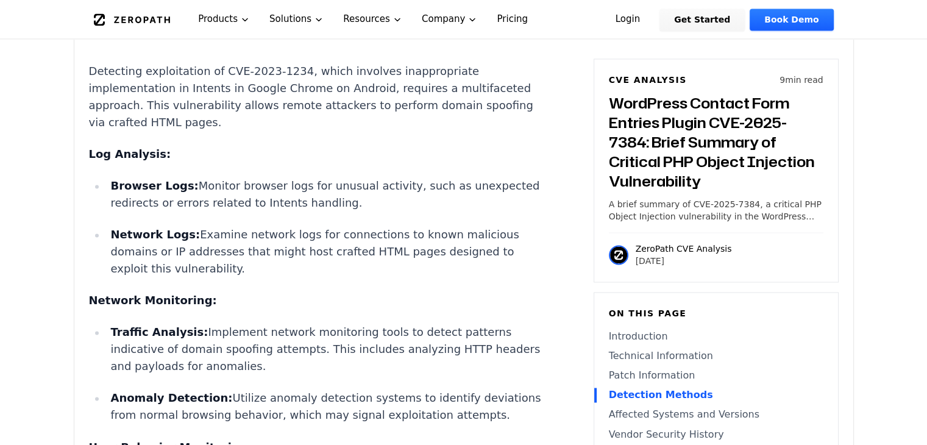 The height and width of the screenshot is (445, 927). What do you see at coordinates (326, 252) in the screenshot?
I see `p: Examine network logs for connections to known malicious domains or IP addresses that might host c...` at bounding box center [326, 252].